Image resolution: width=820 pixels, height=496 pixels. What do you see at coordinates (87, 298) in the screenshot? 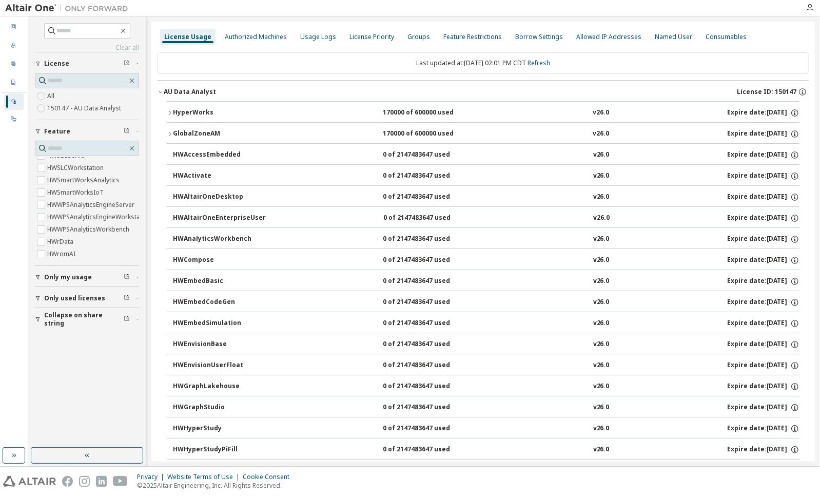
I see `button: Only used licenses` at bounding box center [87, 298].